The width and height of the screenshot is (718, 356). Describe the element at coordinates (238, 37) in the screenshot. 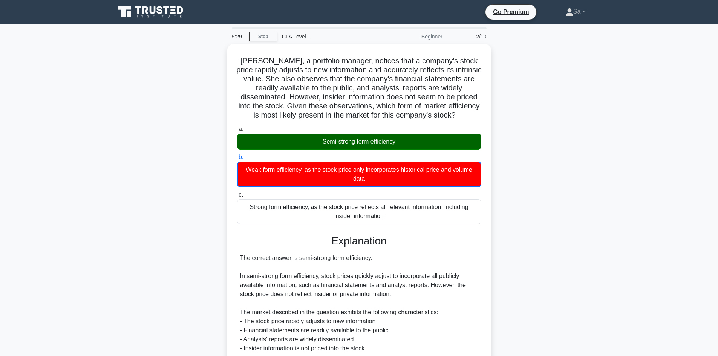

I see `div: 5:29` at that location.